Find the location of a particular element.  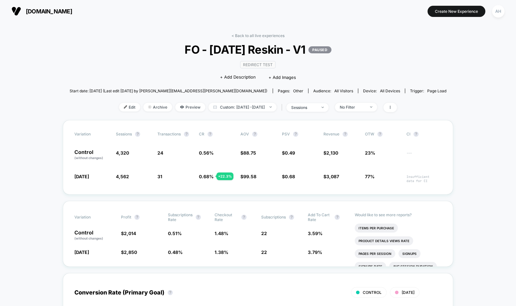

span: 0.49 is located at coordinates (290, 153).